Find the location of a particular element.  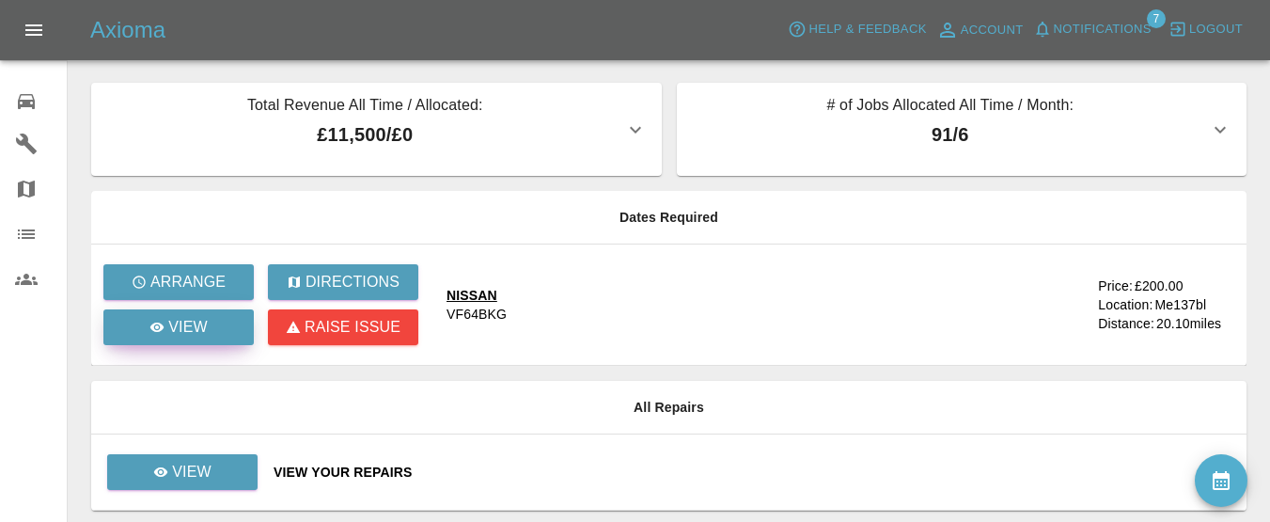

div: Me137bl is located at coordinates (1179, 304).